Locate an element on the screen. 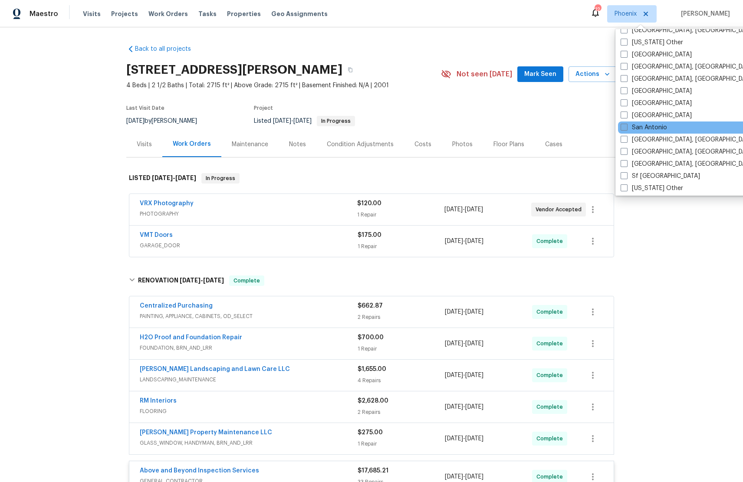  span: Work Orders is located at coordinates (168, 14).